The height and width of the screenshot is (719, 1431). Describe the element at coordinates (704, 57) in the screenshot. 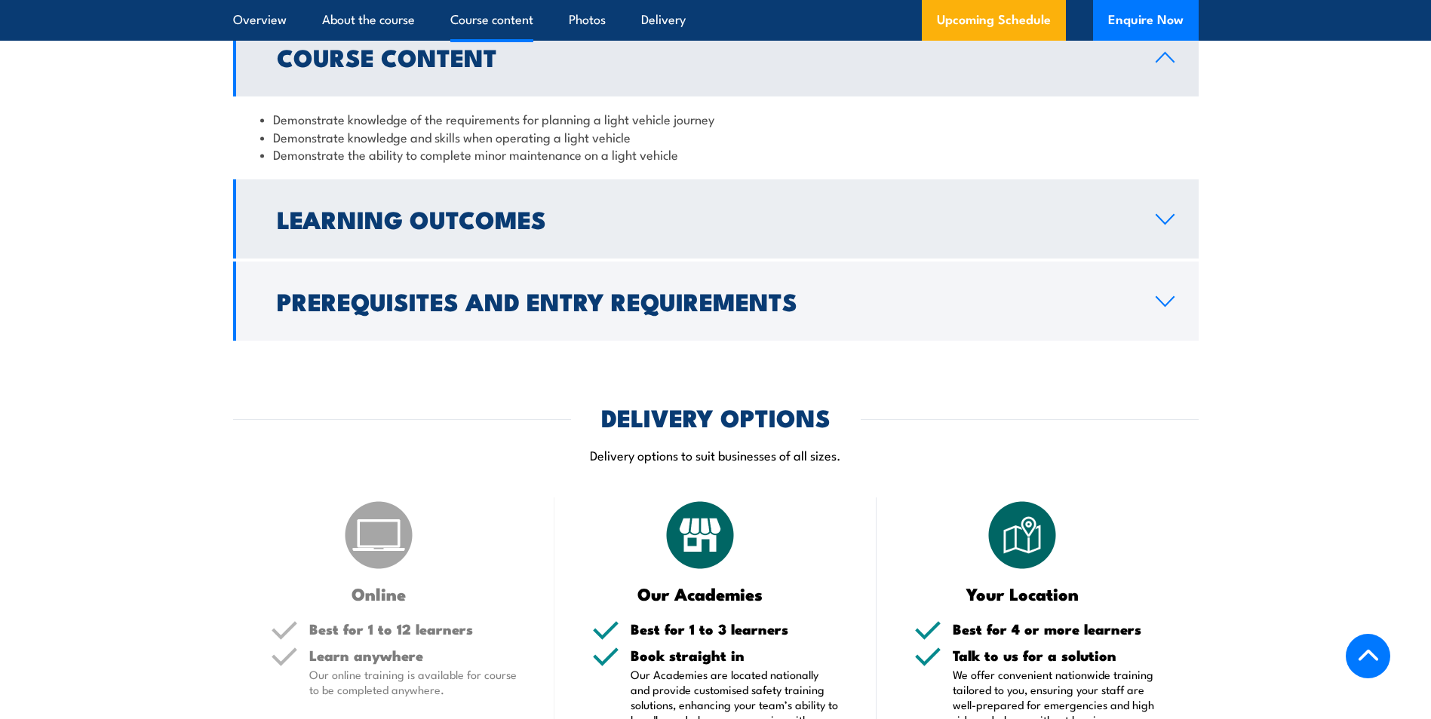

I see `h2: Course Content` at that location.